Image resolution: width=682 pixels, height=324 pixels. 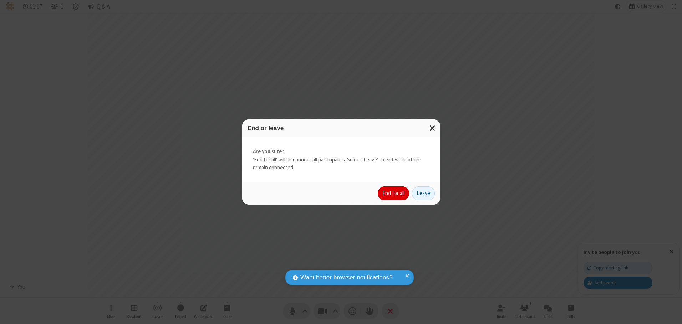 What do you see at coordinates (423, 194) in the screenshot?
I see `button: Leave` at bounding box center [423, 194].